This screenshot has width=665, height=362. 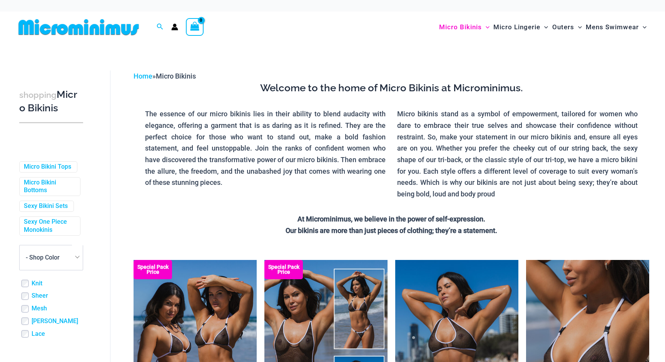 What do you see at coordinates (616, 27) in the screenshot?
I see `a: Mens SwimwearMenu ToggleMenu Toggle` at bounding box center [616, 27].